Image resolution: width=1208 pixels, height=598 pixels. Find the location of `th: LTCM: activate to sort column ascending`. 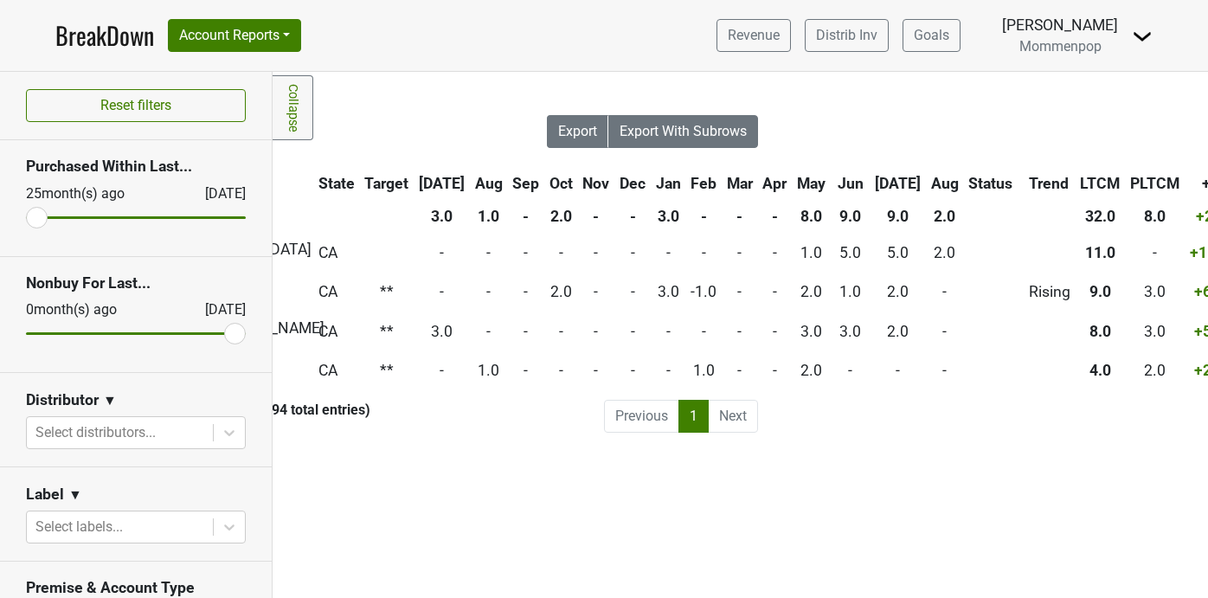

th: LTCM: activate to sort column ascending is located at coordinates (1099, 183).